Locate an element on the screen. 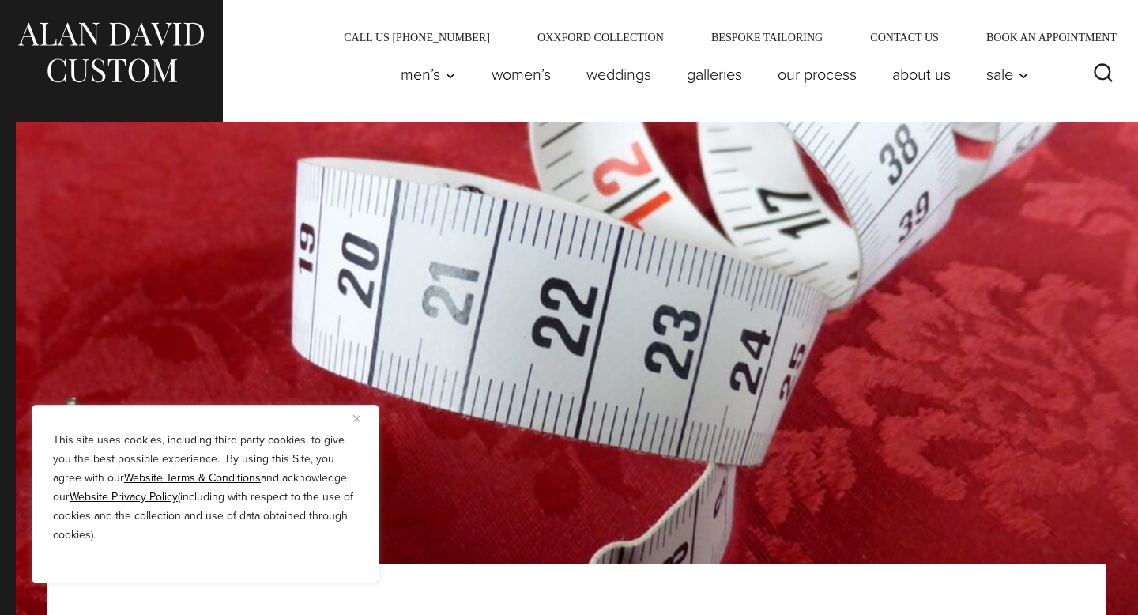  button: Close is located at coordinates (363, 418).